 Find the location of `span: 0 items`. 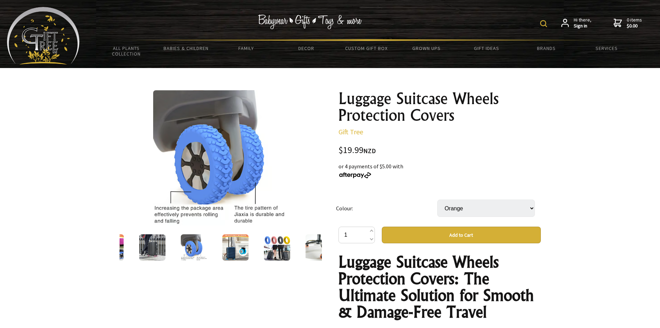

span: 0 items is located at coordinates (635, 23).